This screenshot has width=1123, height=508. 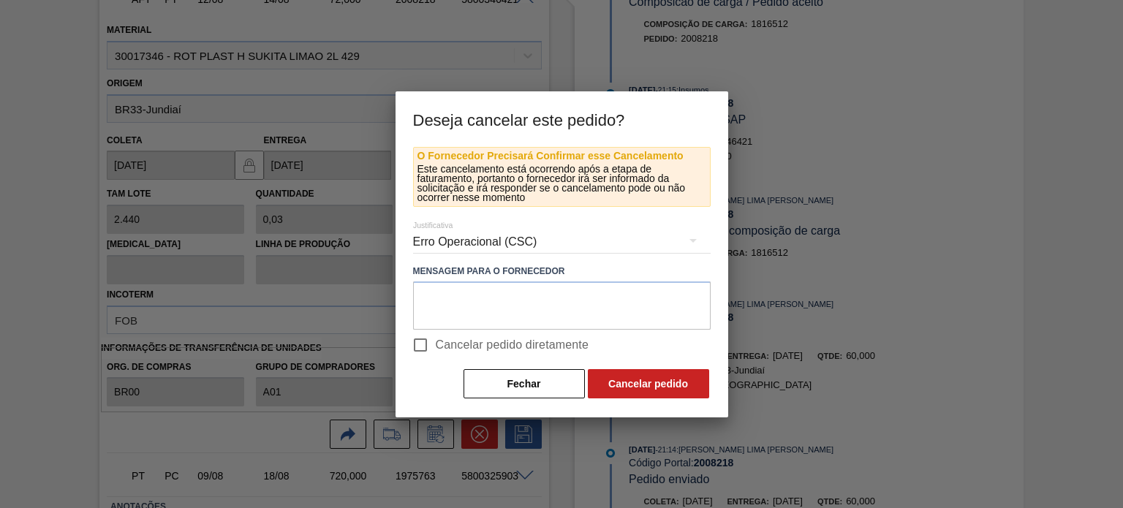 What do you see at coordinates (513, 345) in the screenshot?
I see `span: Cancelar pedido diretamente` at bounding box center [513, 345].